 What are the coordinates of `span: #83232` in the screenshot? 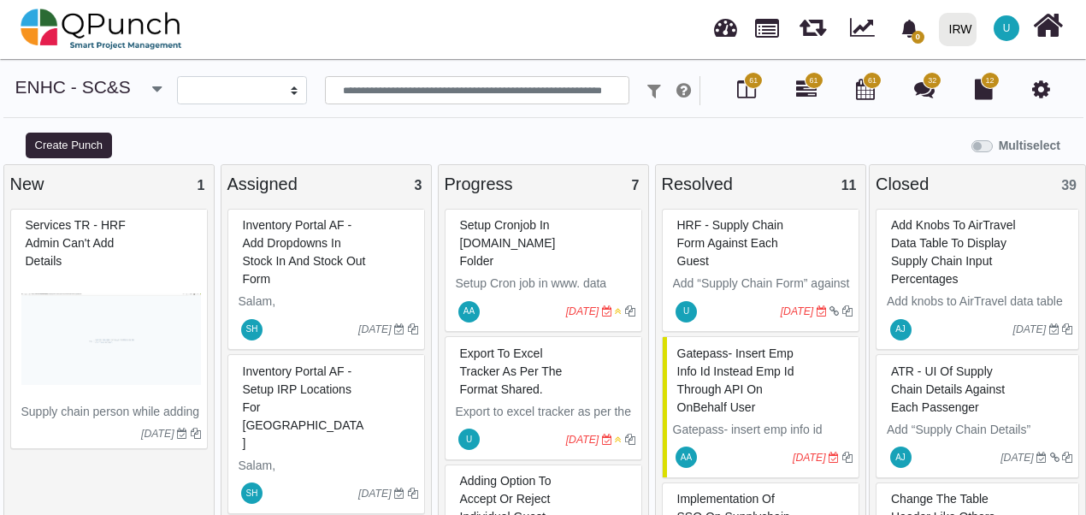 It's located at (736, 380).